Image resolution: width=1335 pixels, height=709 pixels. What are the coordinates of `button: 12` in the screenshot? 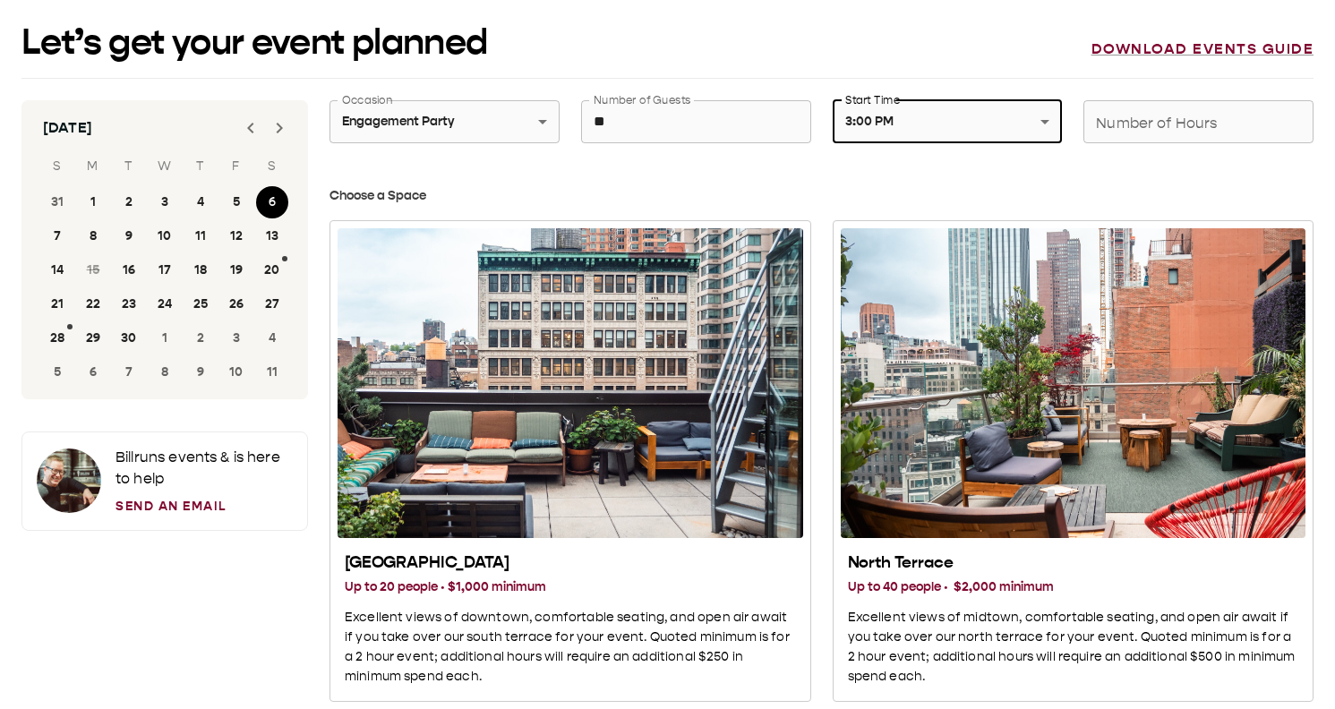 It's located at (236, 236).